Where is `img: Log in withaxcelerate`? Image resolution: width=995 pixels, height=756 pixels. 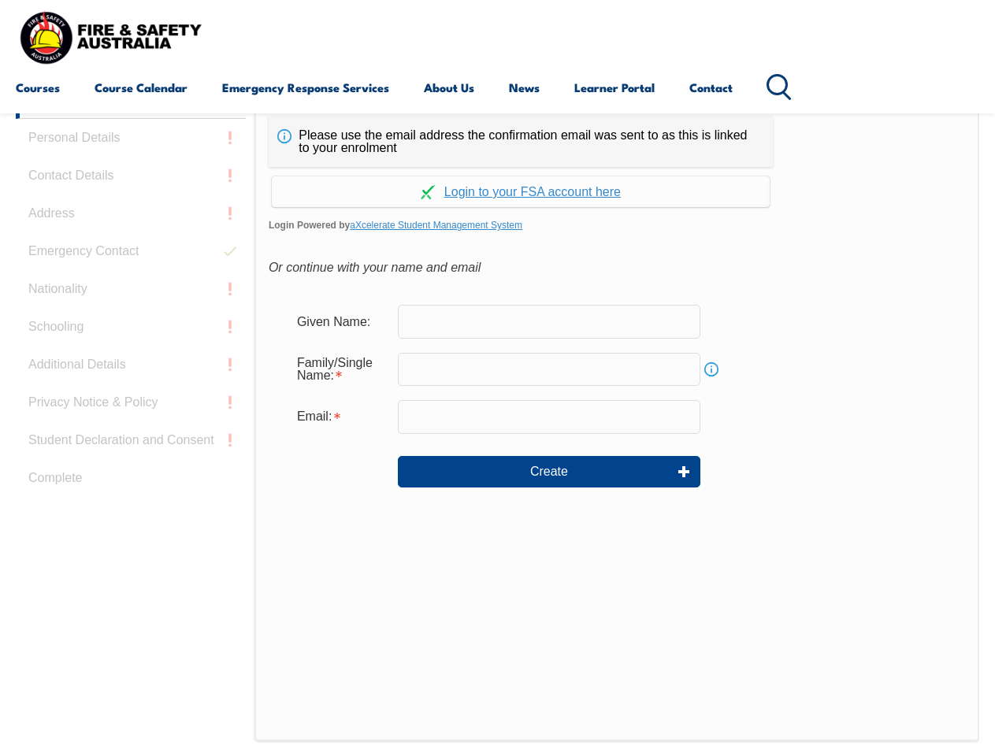 img: Log in withaxcelerate is located at coordinates (428, 192).